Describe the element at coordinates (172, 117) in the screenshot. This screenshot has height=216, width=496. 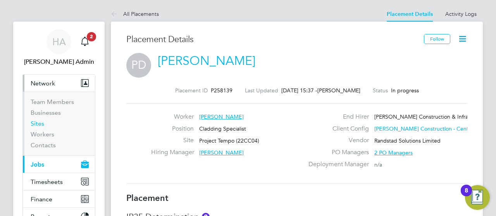
I see `label: Worker` at that location.